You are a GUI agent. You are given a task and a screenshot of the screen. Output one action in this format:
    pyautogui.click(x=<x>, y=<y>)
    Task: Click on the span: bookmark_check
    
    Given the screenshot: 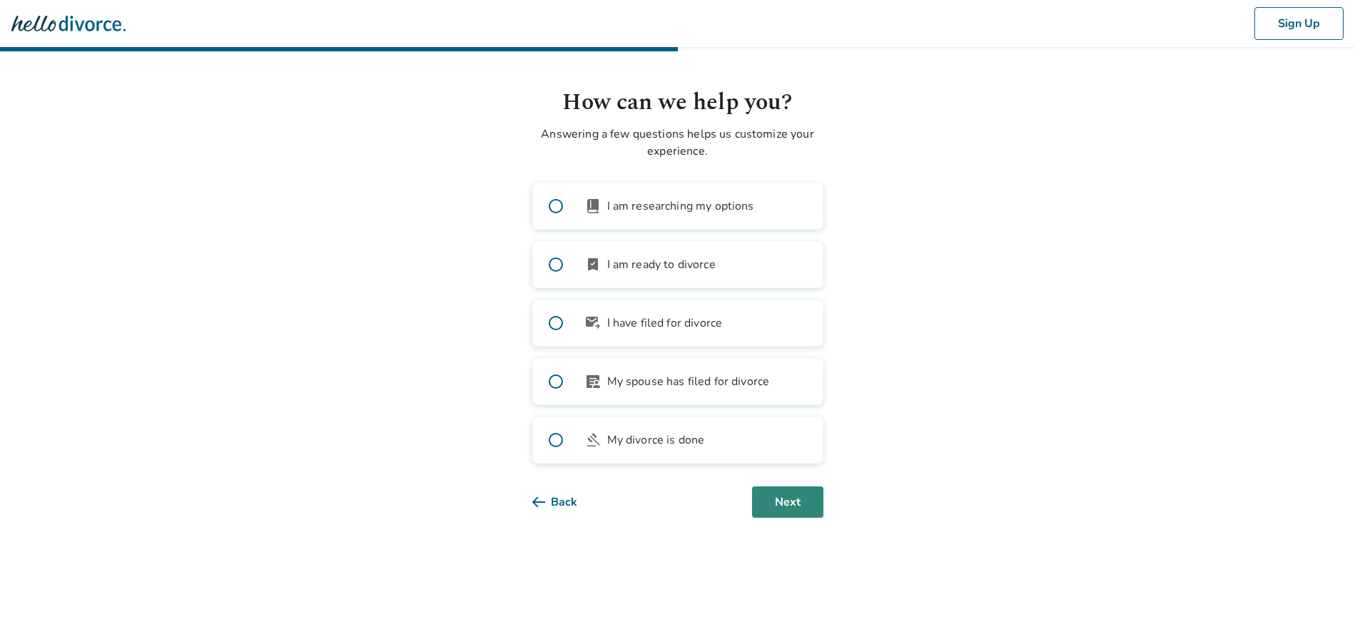 What is the action you would take?
    pyautogui.click(x=593, y=265)
    